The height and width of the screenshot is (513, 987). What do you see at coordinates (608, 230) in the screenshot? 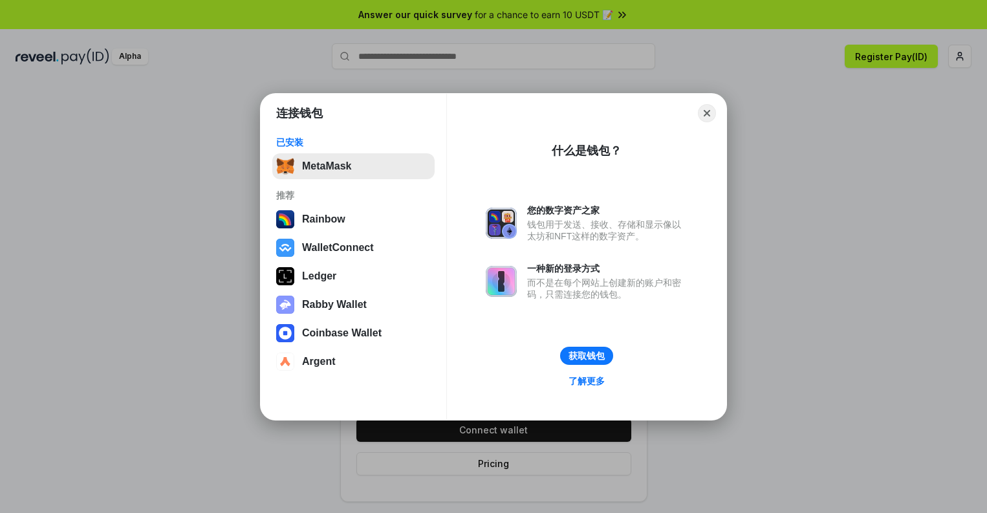
I see `div: 钱包用于发送、接收、存储和显示像以太坊和NFT这样的数字资产。` at bounding box center [608, 230].